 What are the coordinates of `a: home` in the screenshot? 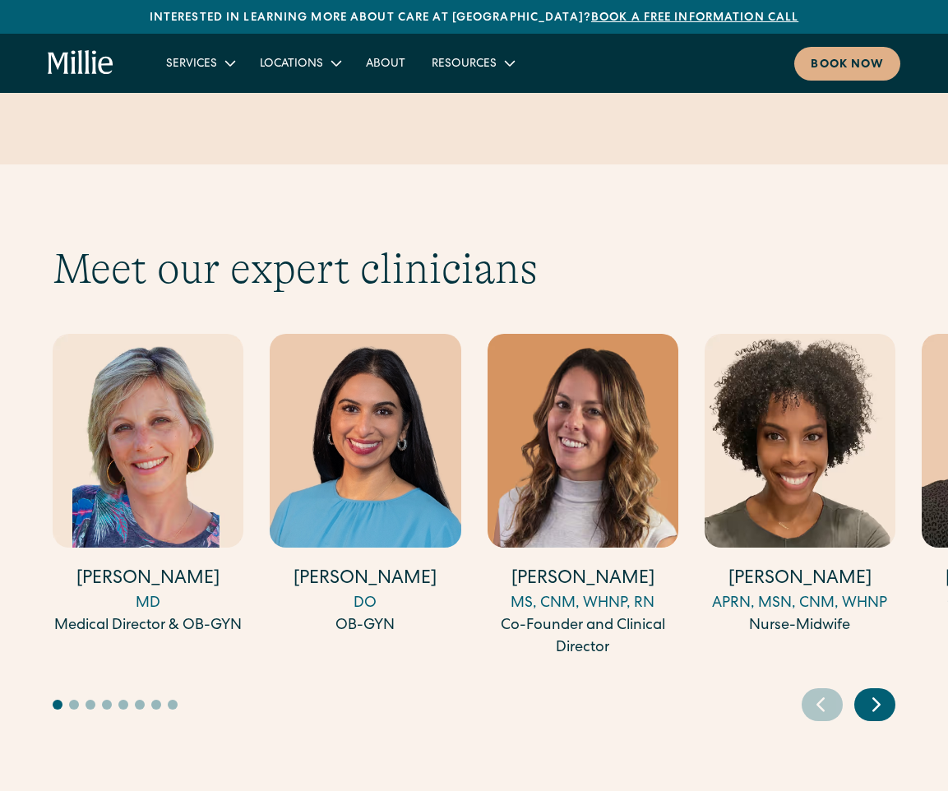 It's located at (81, 63).